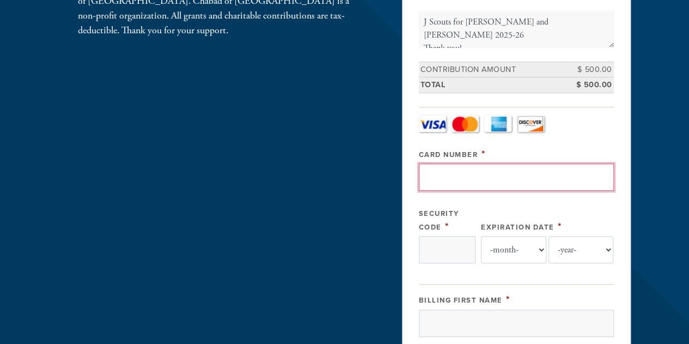 This screenshot has height=344, width=689. Describe the element at coordinates (492, 69) in the screenshot. I see `td: Contribution Amount` at that location.